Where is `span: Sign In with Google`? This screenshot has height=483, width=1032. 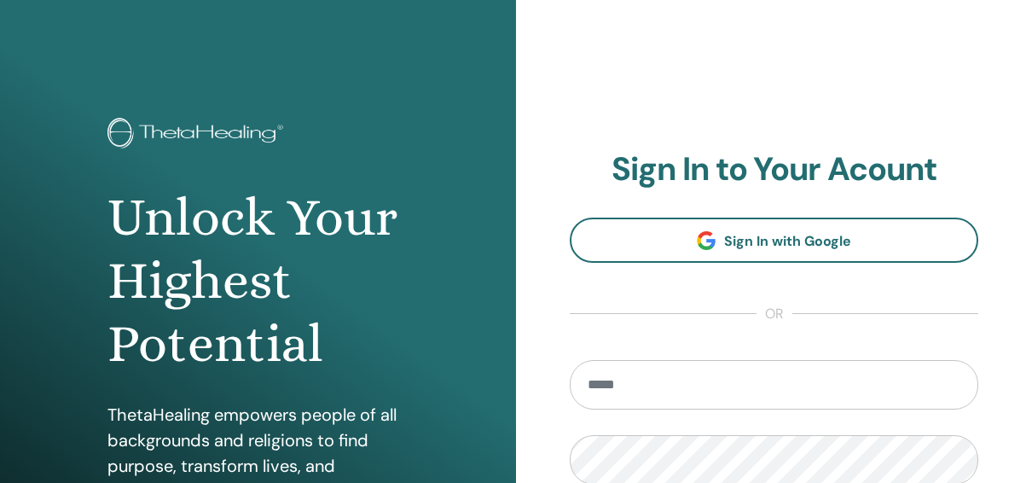
span: Sign In with Google is located at coordinates (787, 241).